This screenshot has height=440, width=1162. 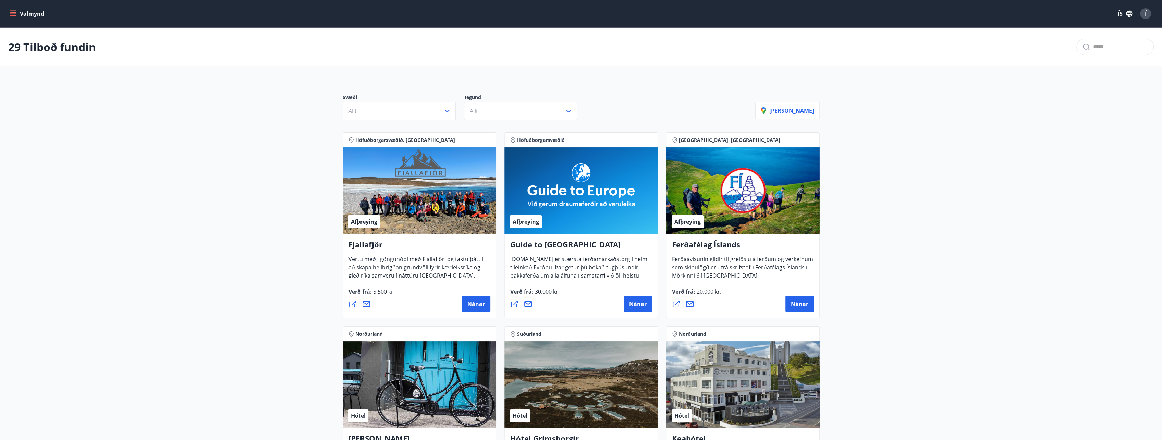 What do you see at coordinates (419, 247) in the screenshot?
I see `h4: Fjallafjör` at bounding box center [419, 247].